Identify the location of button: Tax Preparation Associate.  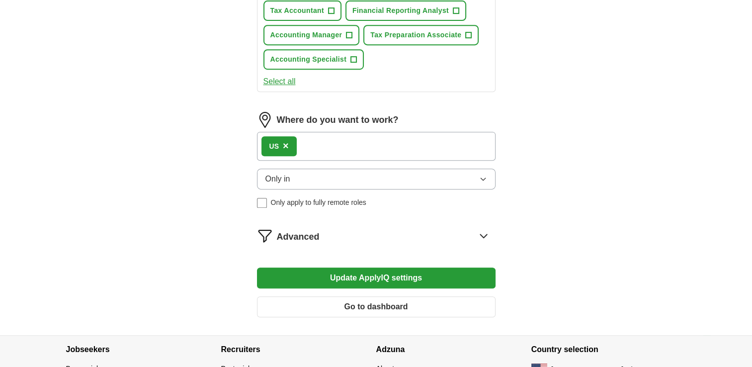
(421, 35).